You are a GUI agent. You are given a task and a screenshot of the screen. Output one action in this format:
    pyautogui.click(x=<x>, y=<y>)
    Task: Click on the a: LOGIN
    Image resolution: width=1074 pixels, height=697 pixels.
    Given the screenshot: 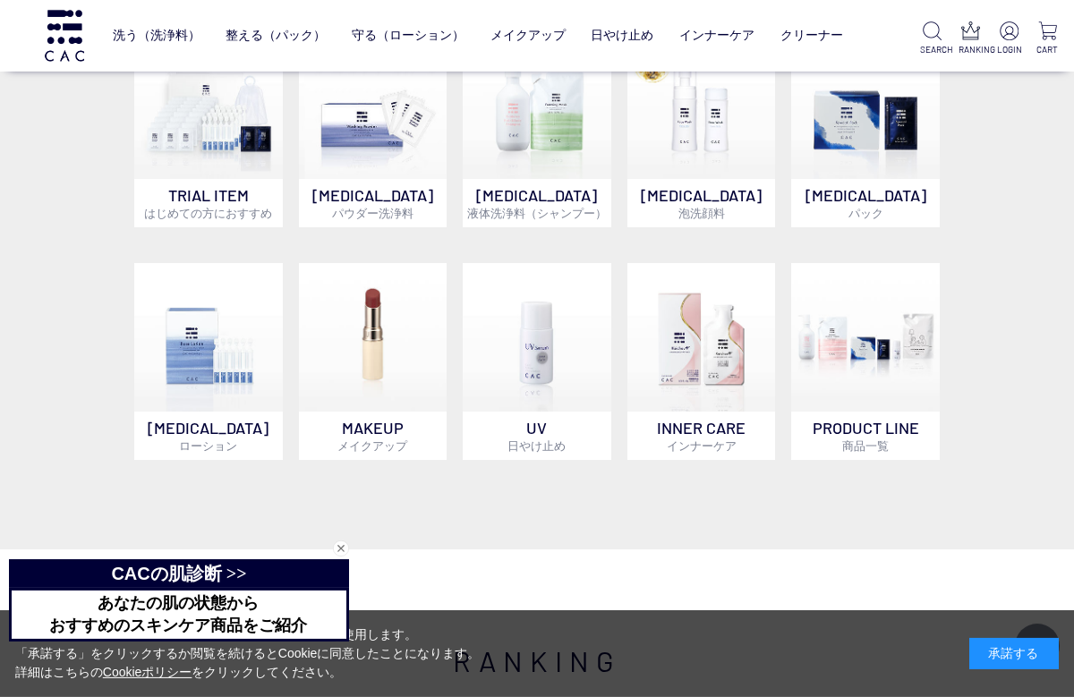 What is the action you would take?
    pyautogui.click(x=1009, y=38)
    